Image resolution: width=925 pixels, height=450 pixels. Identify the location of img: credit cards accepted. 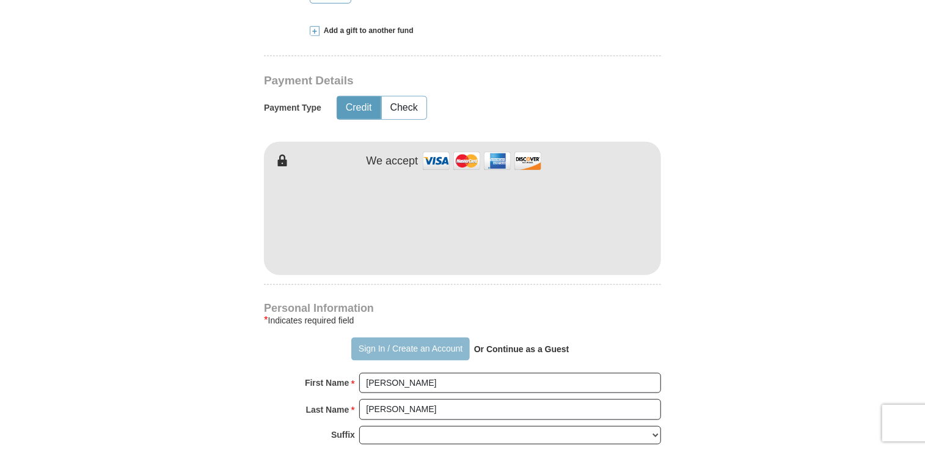
(482, 161).